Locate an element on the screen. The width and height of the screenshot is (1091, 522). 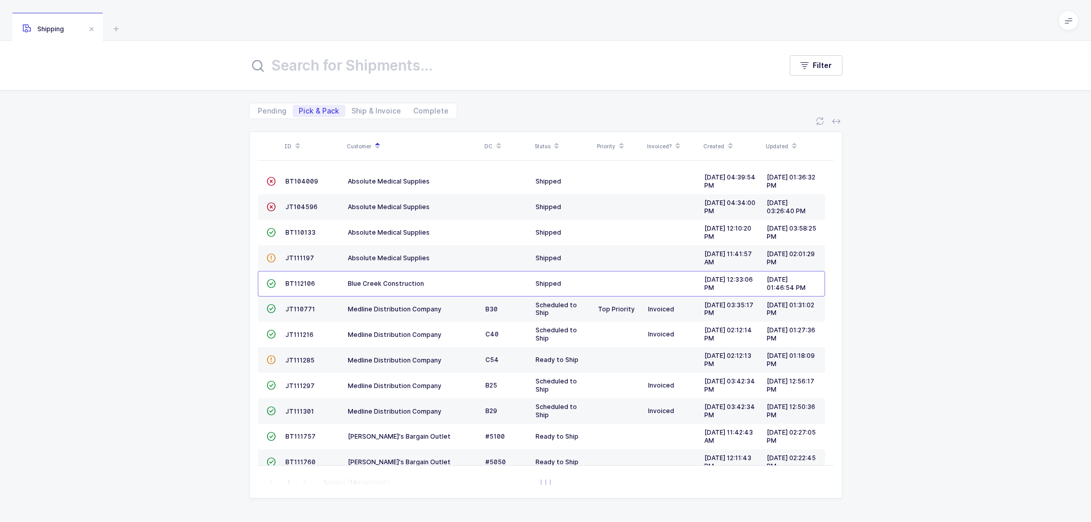
button: Filter is located at coordinates (816, 65).